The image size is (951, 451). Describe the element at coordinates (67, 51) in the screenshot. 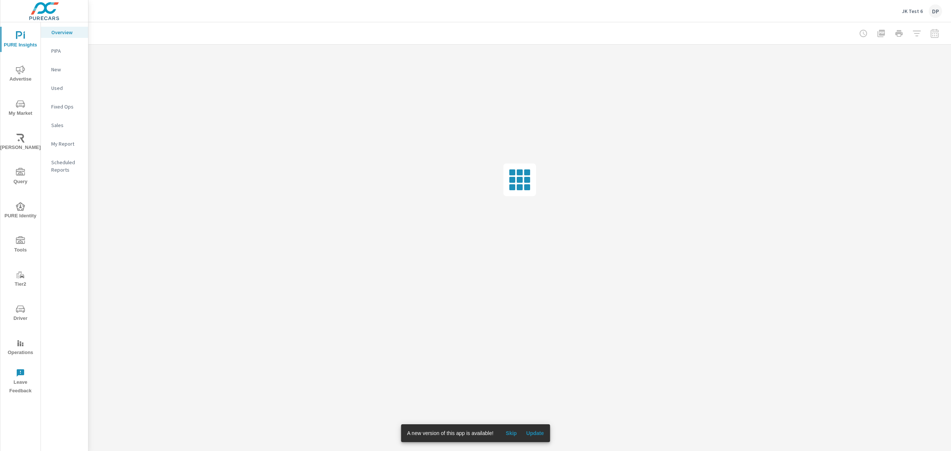

I see `p: PIPA` at that location.